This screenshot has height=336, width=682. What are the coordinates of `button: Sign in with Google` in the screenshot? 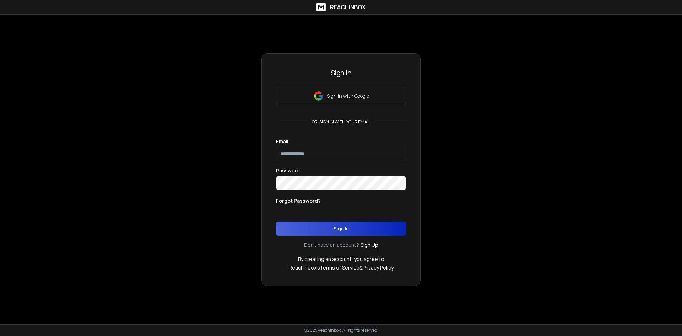 It's located at (341, 96).